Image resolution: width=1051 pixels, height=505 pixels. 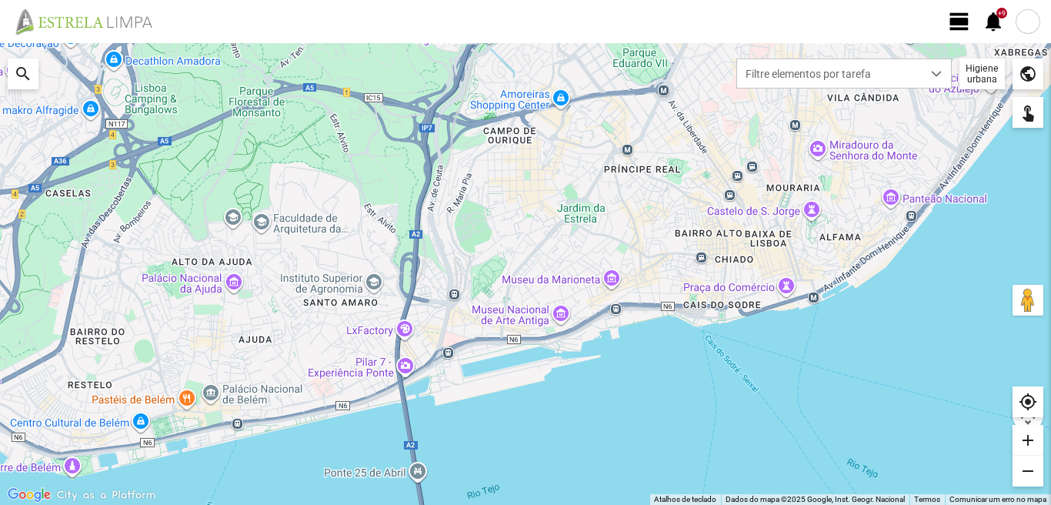 I want to click on button: Arraste o Pegman para o mapa para abrir o Street View, so click(x=1028, y=300).